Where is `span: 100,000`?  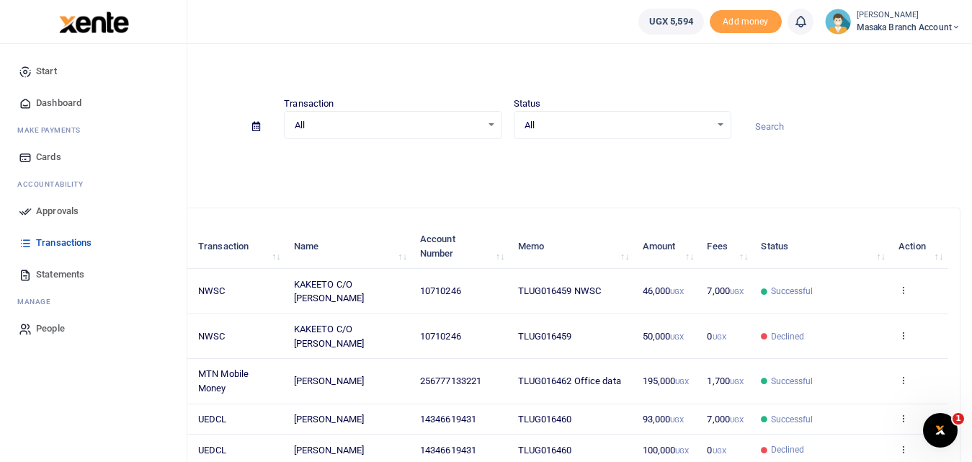
span: 100,000 is located at coordinates (666, 450).